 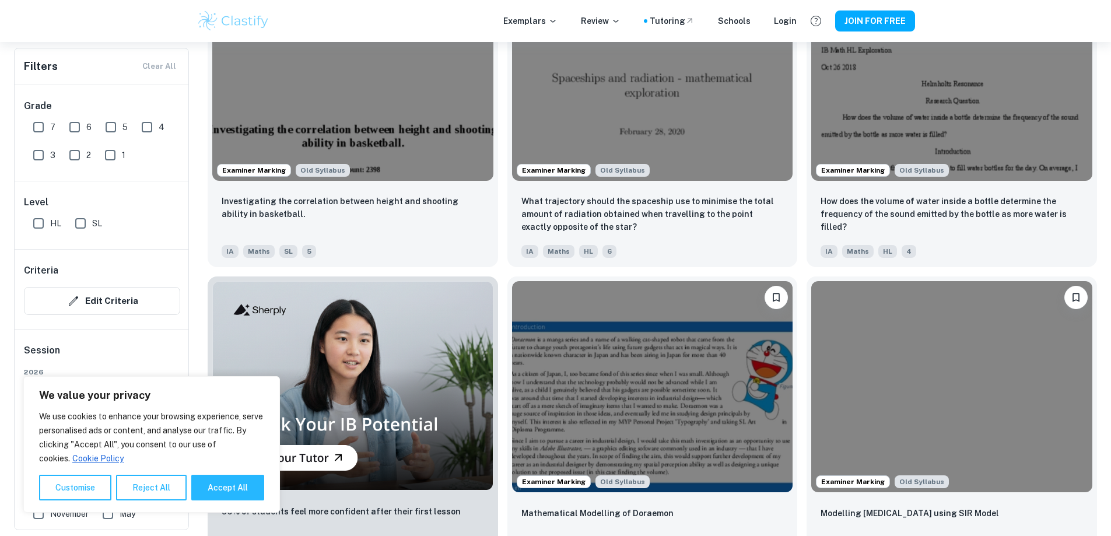 What do you see at coordinates (151, 488) in the screenshot?
I see `button: Reject All` at bounding box center [151, 488].